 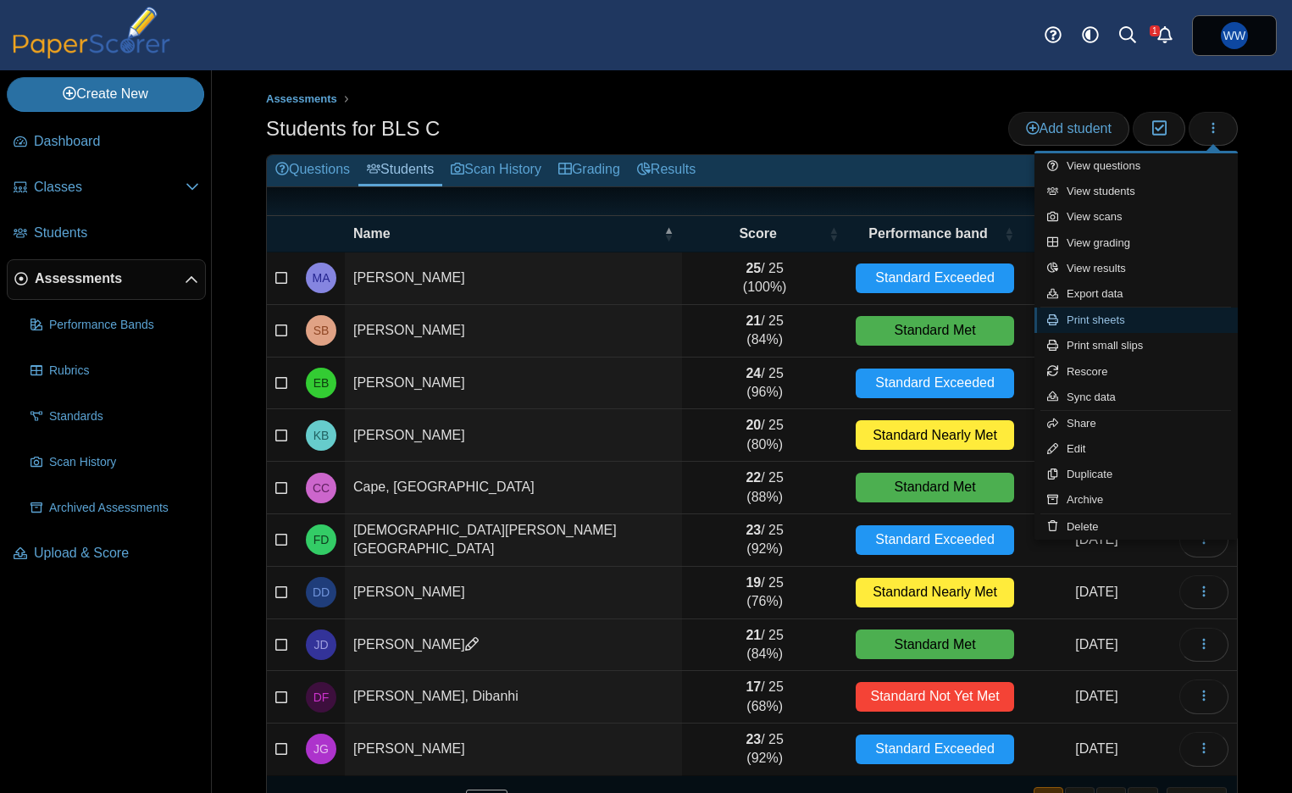 What do you see at coordinates (106, 188) in the screenshot?
I see `a: Classes` at bounding box center [106, 188].